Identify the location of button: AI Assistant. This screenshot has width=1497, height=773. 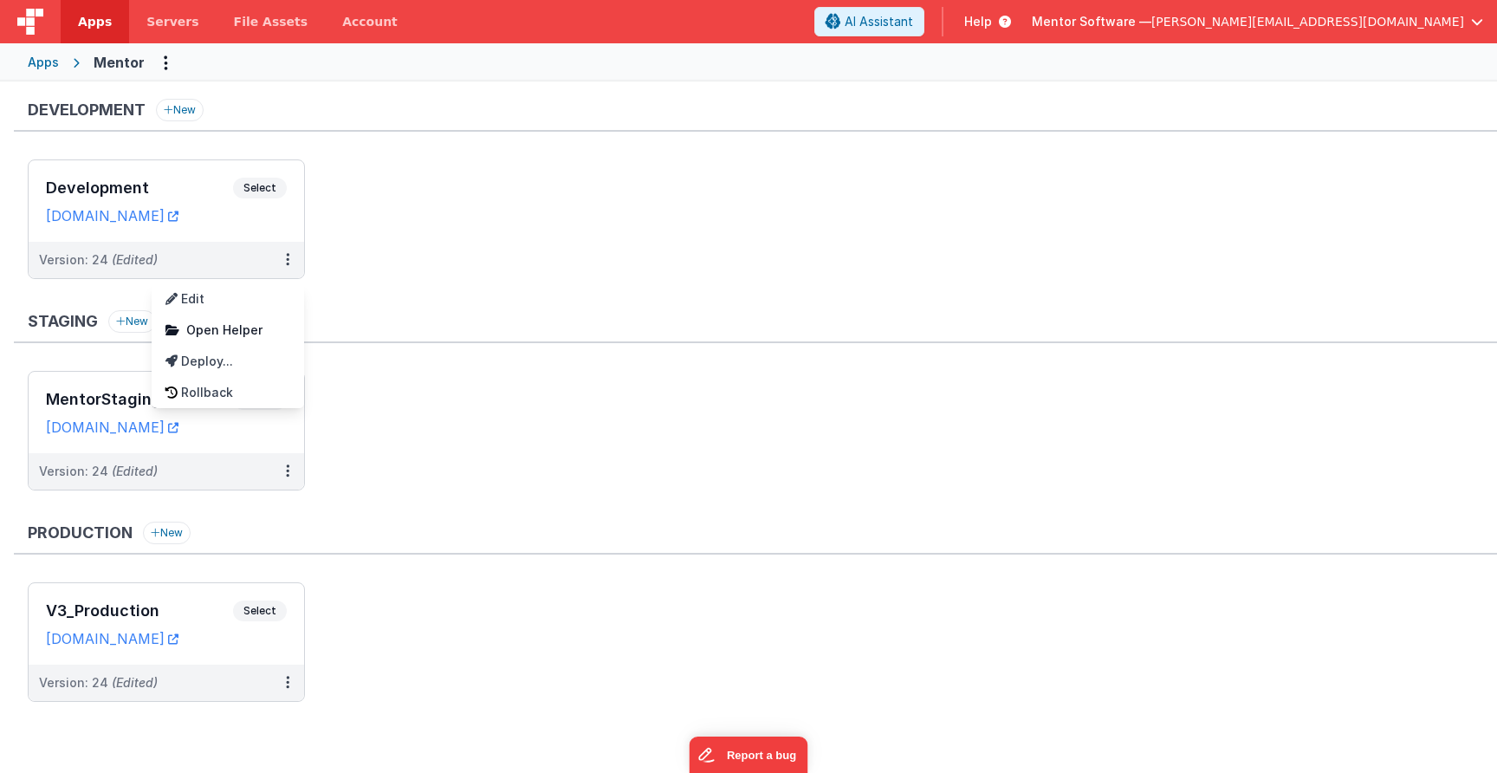
(869, 22).